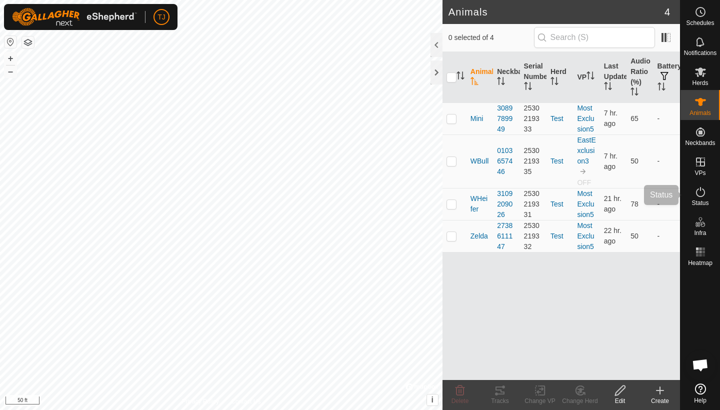 The width and height of the screenshot is (720, 410). What do you see at coordinates (506, 204) in the screenshot?
I see `div: 3109209026` at bounding box center [506, 204].